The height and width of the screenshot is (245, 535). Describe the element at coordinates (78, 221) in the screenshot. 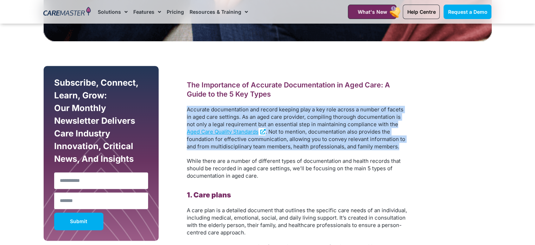

I see `span: Submit` at that location.